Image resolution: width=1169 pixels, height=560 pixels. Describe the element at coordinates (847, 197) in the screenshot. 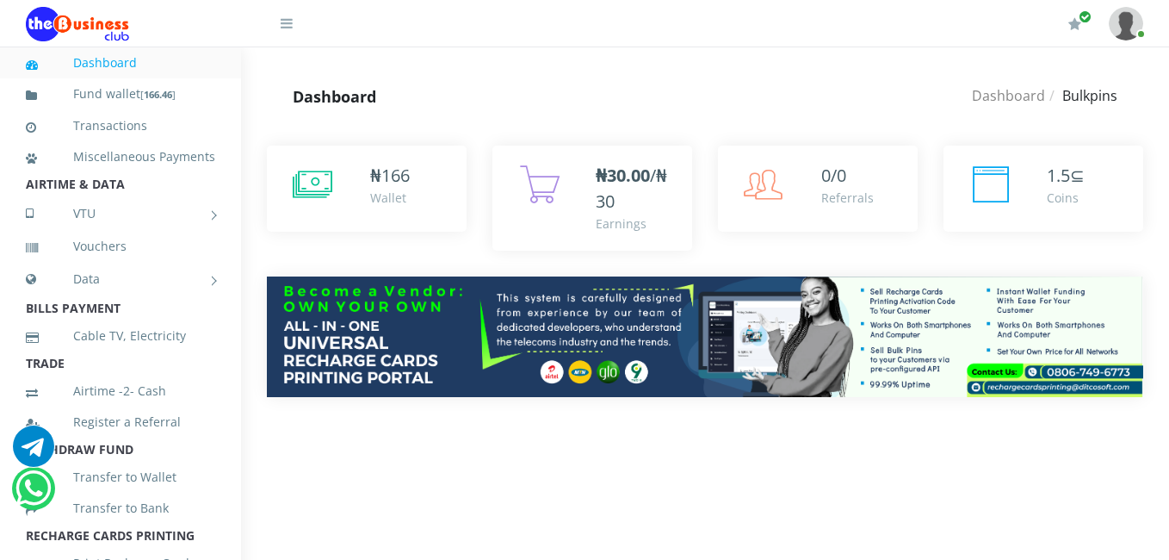

I see `div: Referrals` at that location.